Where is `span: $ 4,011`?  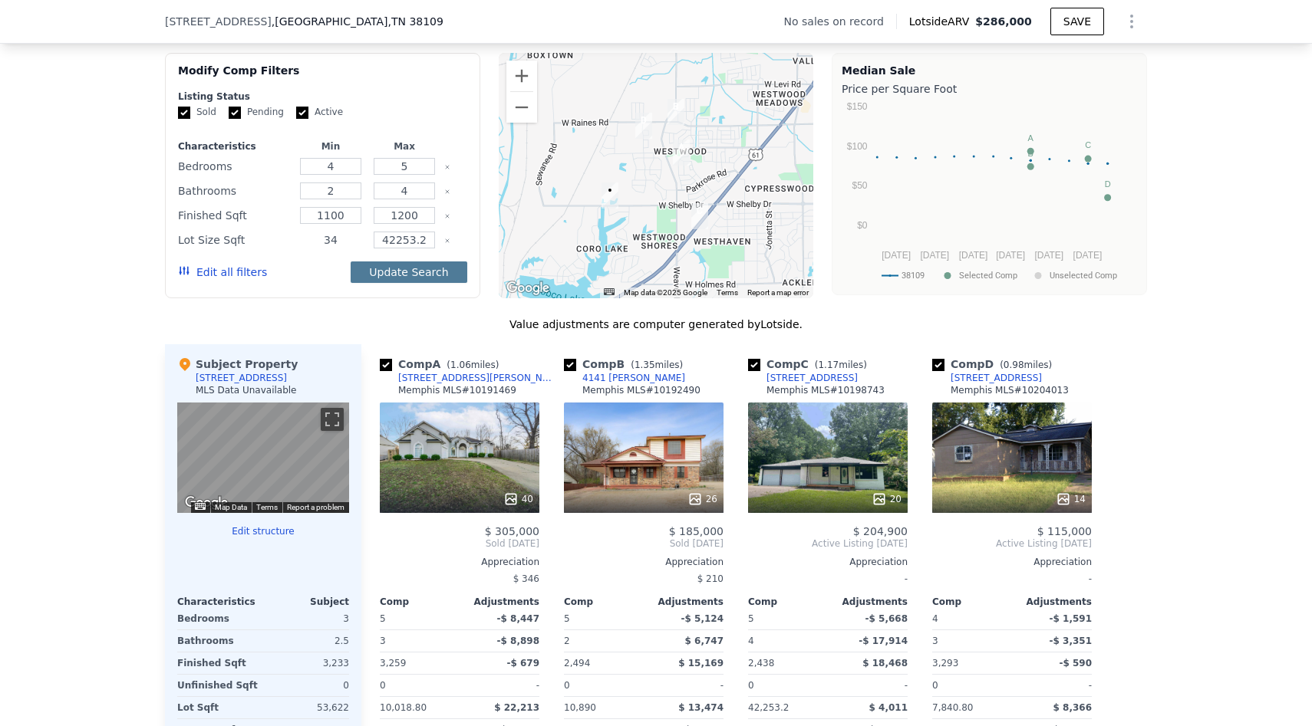 span: $ 4,011 is located at coordinates (888, 708).